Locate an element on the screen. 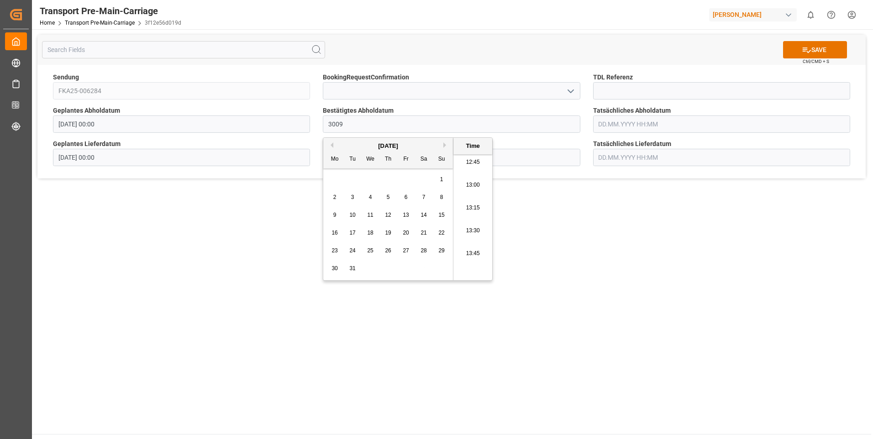  div: Choose Sunday, January 22nd, 3009 is located at coordinates (441, 233).